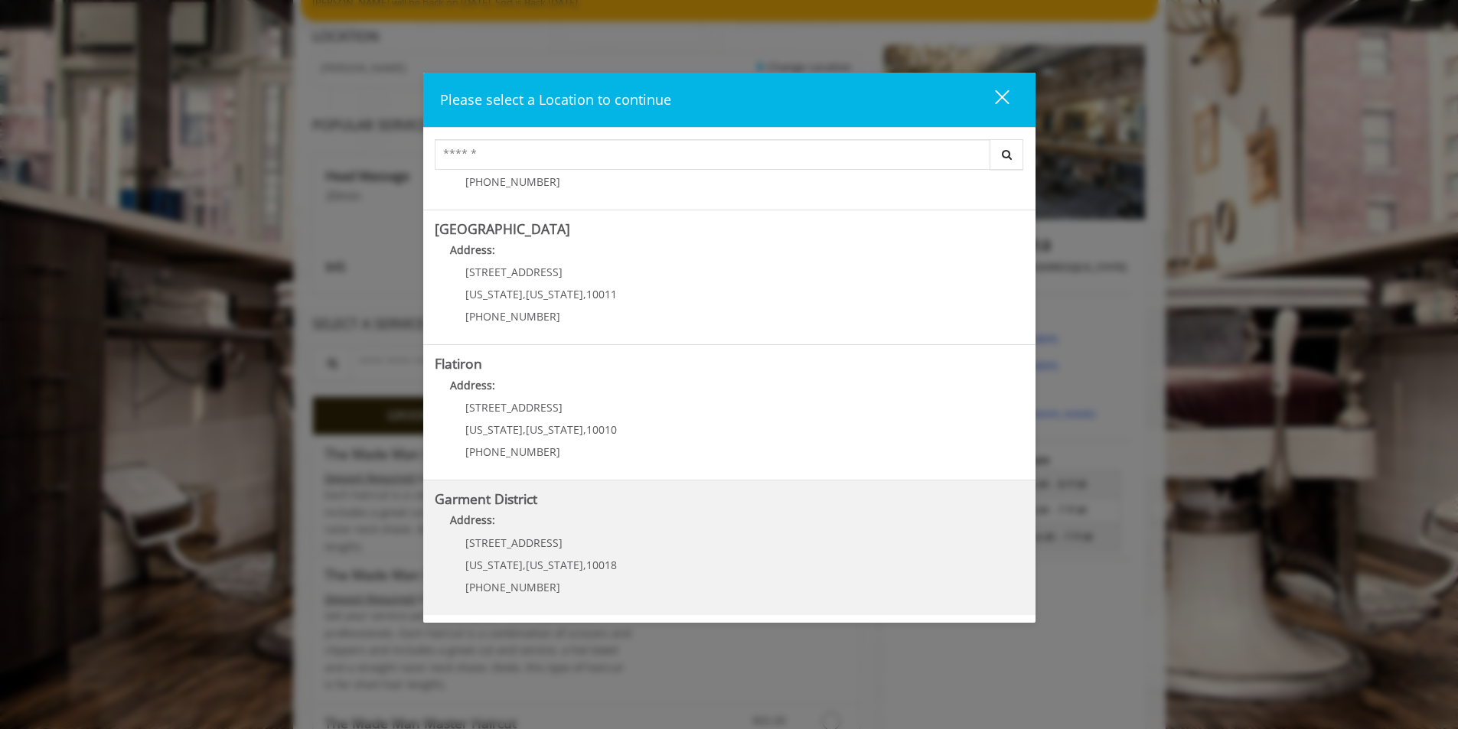 Image resolution: width=1458 pixels, height=729 pixels. What do you see at coordinates (993, 100) in the screenshot?
I see `div: close dialog` at bounding box center [993, 100].